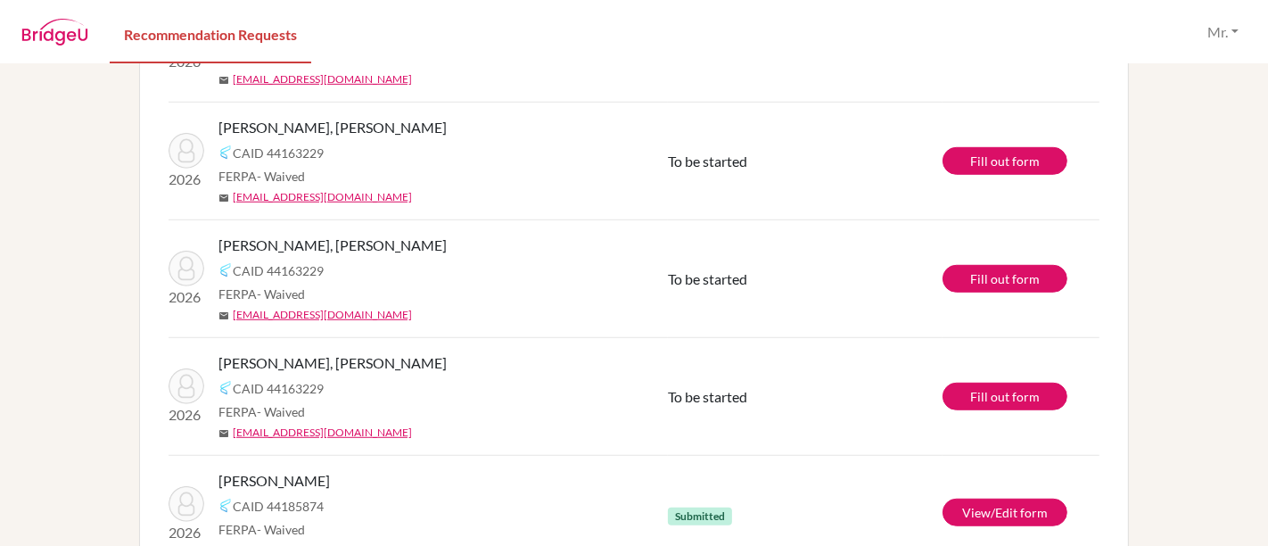  I want to click on span: Submitted, so click(700, 516).